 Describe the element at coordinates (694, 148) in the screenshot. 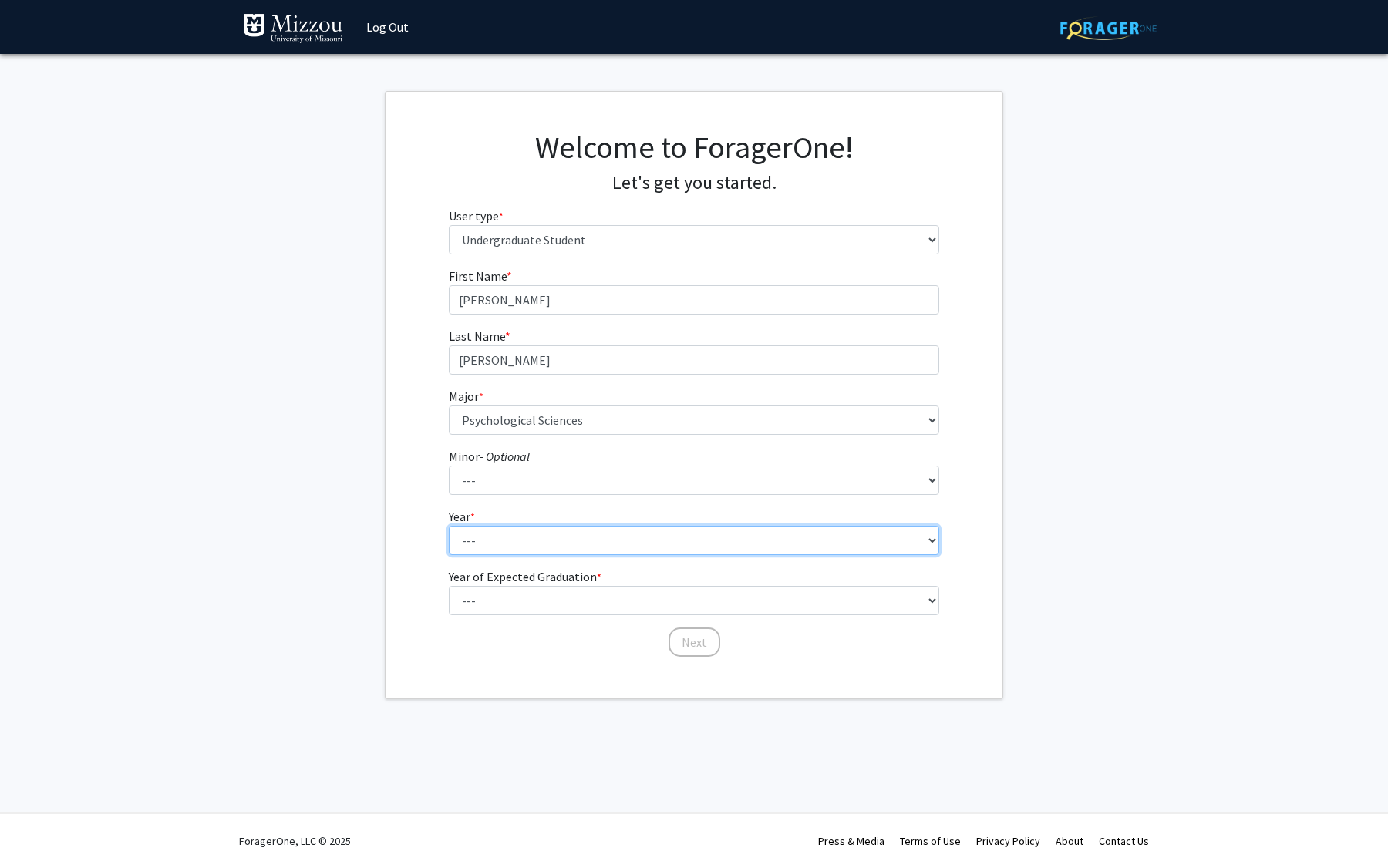

I see `h1: Welcome to ForagerOne!` at that location.